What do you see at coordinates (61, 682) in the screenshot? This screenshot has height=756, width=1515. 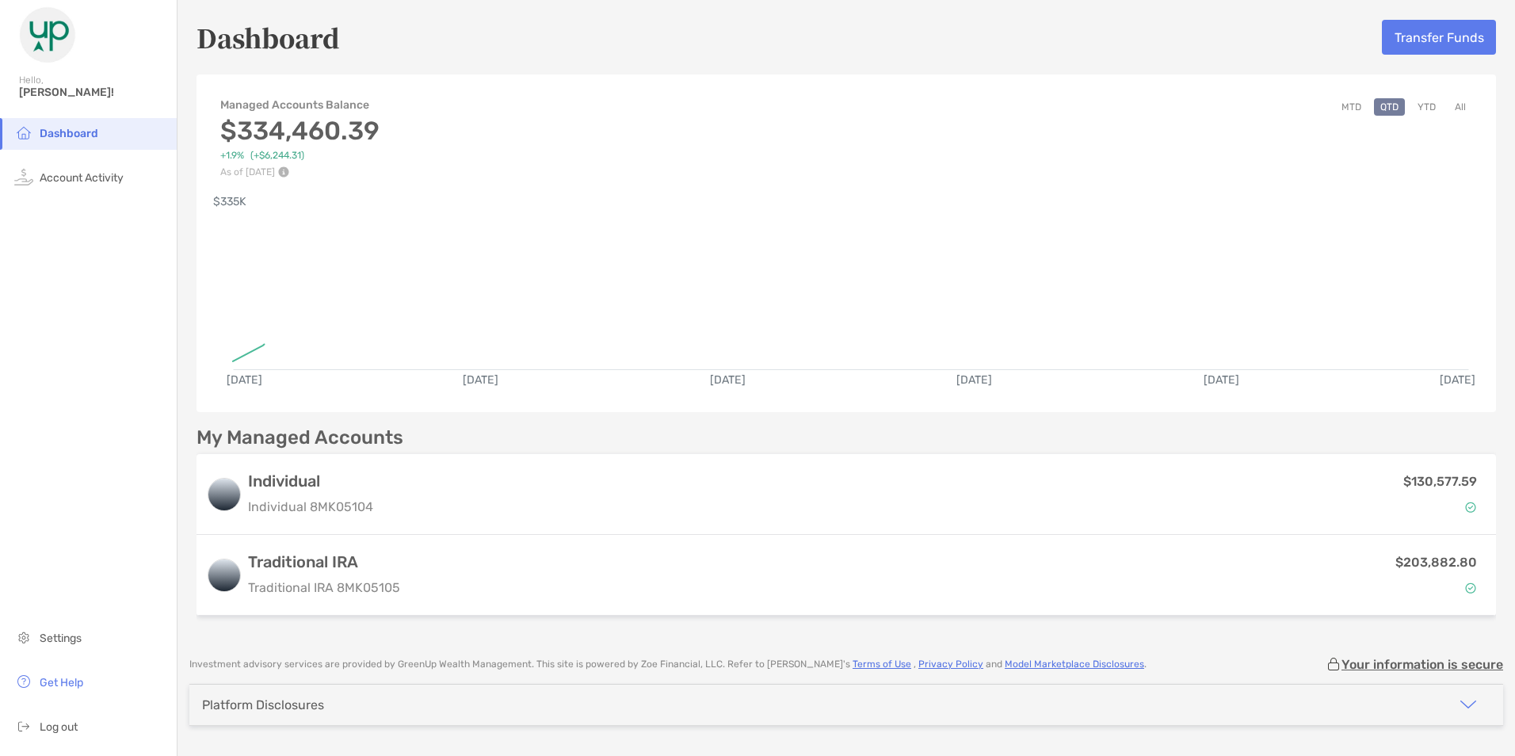 I see `span: Get Help` at bounding box center [61, 682].